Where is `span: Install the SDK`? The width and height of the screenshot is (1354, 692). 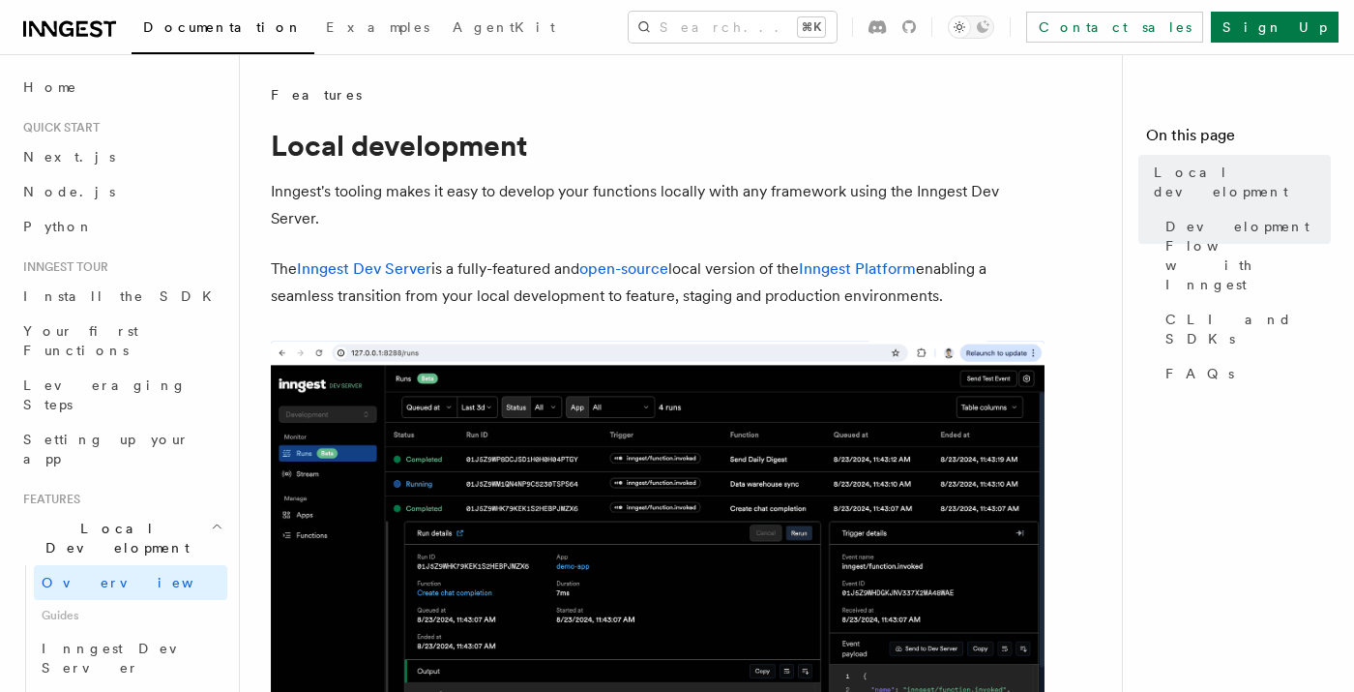 span: Install the SDK is located at coordinates (123, 296).